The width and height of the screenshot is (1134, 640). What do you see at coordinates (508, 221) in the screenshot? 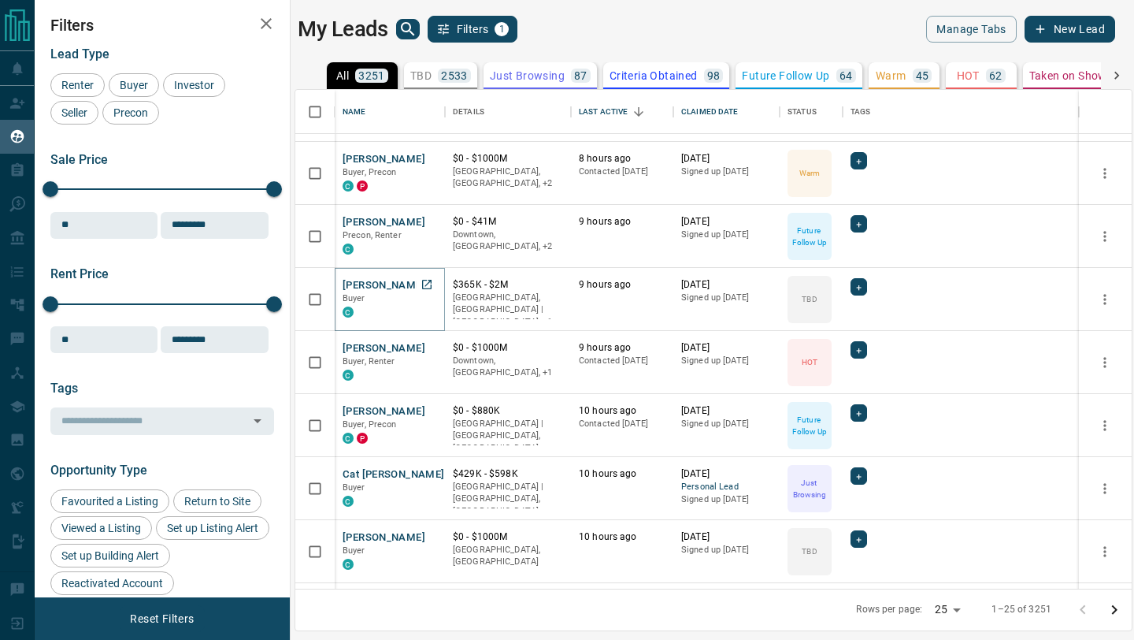
I see `p: $0 - $41M` at bounding box center [508, 221].